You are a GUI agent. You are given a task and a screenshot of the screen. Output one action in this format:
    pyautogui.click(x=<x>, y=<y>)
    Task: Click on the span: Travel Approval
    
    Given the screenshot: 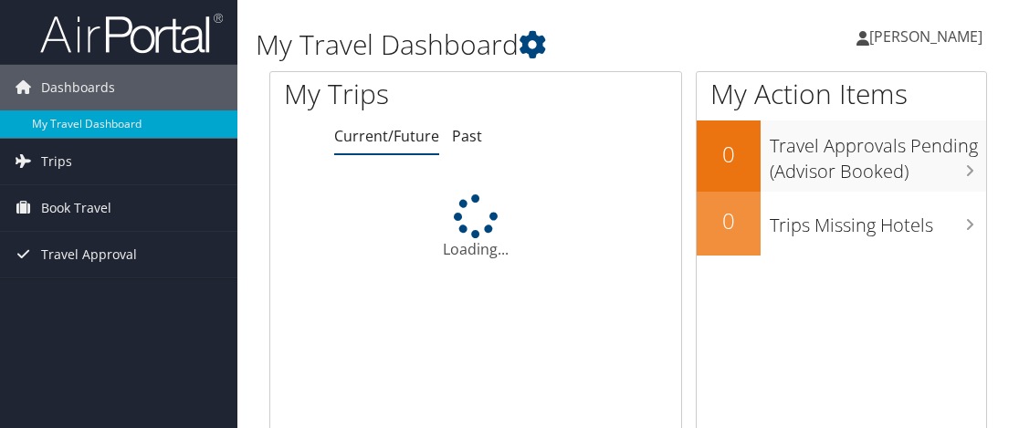 What is the action you would take?
    pyautogui.click(x=89, y=255)
    